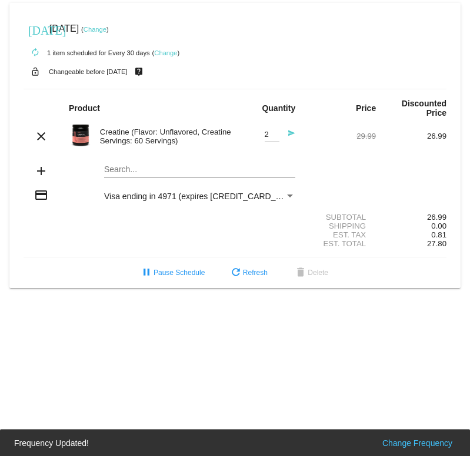 The width and height of the screenshot is (470, 456). Describe the element at coordinates (366, 108) in the screenshot. I see `strong: Price` at that location.